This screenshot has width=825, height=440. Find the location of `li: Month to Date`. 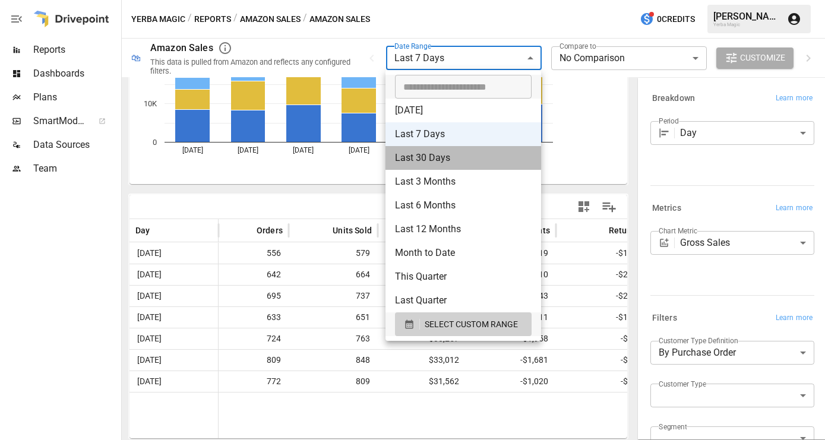

li: Month to Date is located at coordinates (463, 253).